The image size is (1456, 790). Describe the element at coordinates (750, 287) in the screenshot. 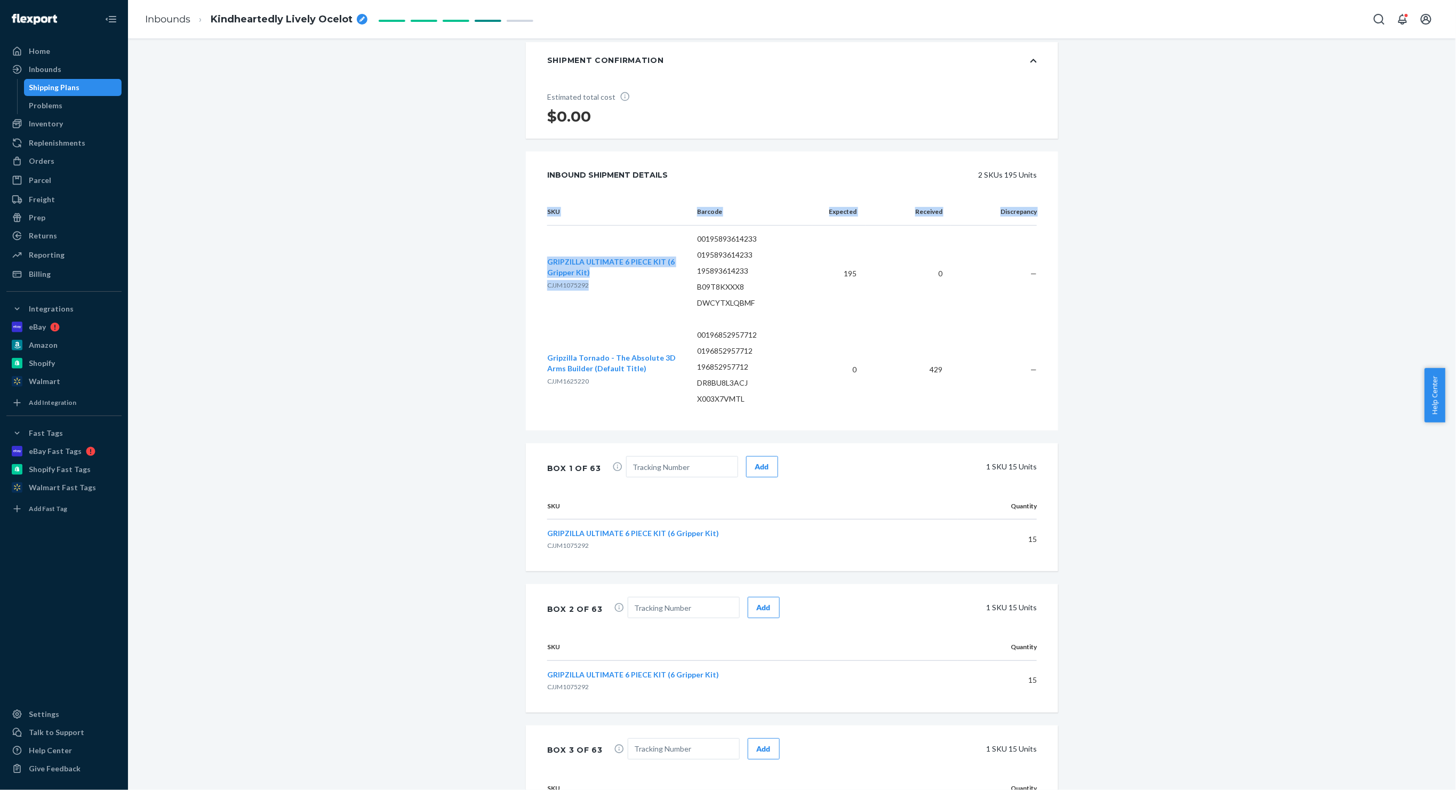

I see `p: B09T8KXXX8` at that location.